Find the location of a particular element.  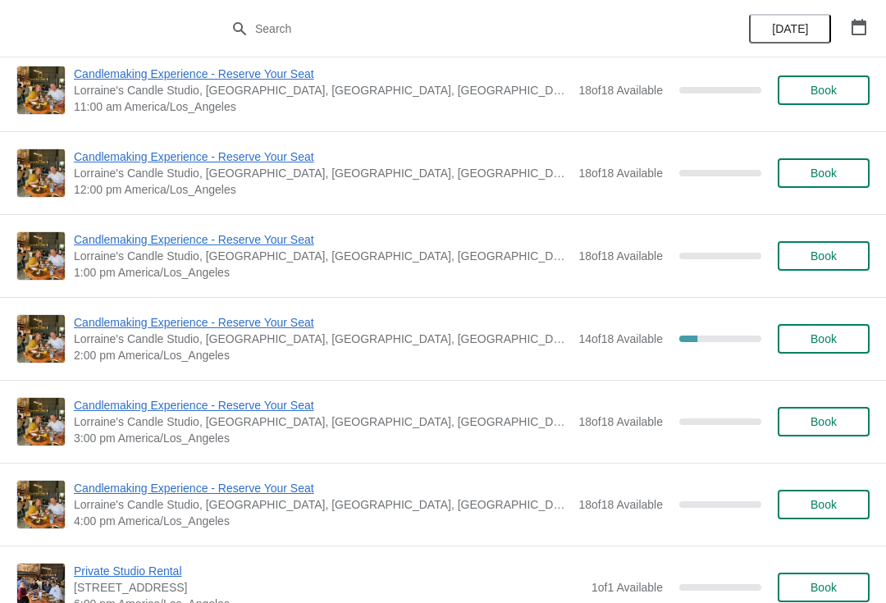

span: 3:00 pm America/Los_Angeles is located at coordinates (322, 438).